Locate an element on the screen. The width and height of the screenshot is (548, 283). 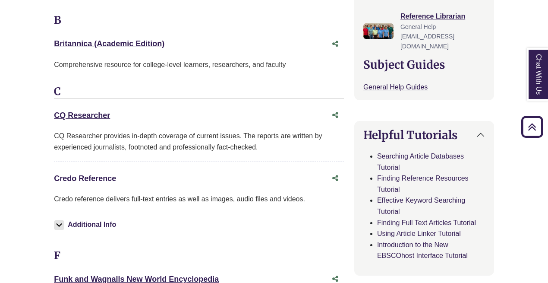
a: Effective Keyword Searching Tutorial is located at coordinates (421, 206).